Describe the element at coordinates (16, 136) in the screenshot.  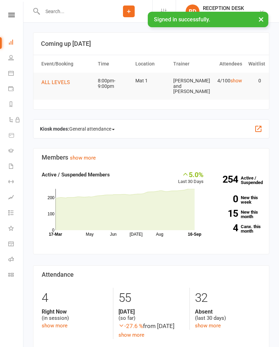
I see `a: Product Sales` at that location.